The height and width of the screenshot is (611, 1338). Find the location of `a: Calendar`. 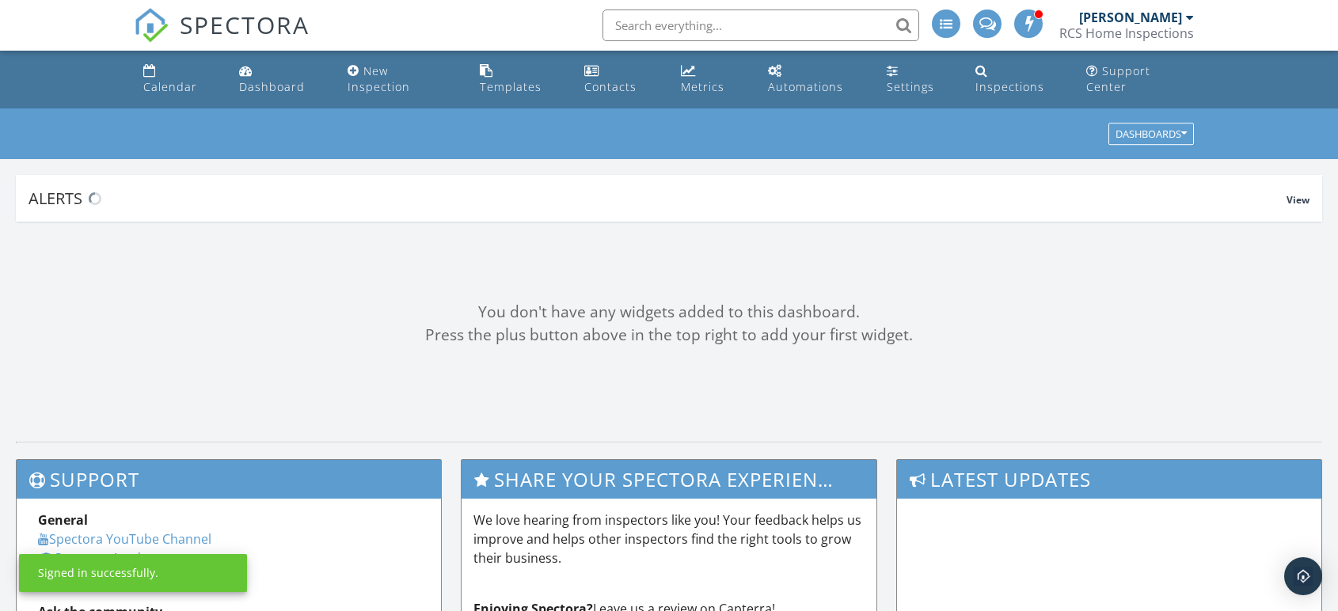

a: Calendar is located at coordinates (178, 79).